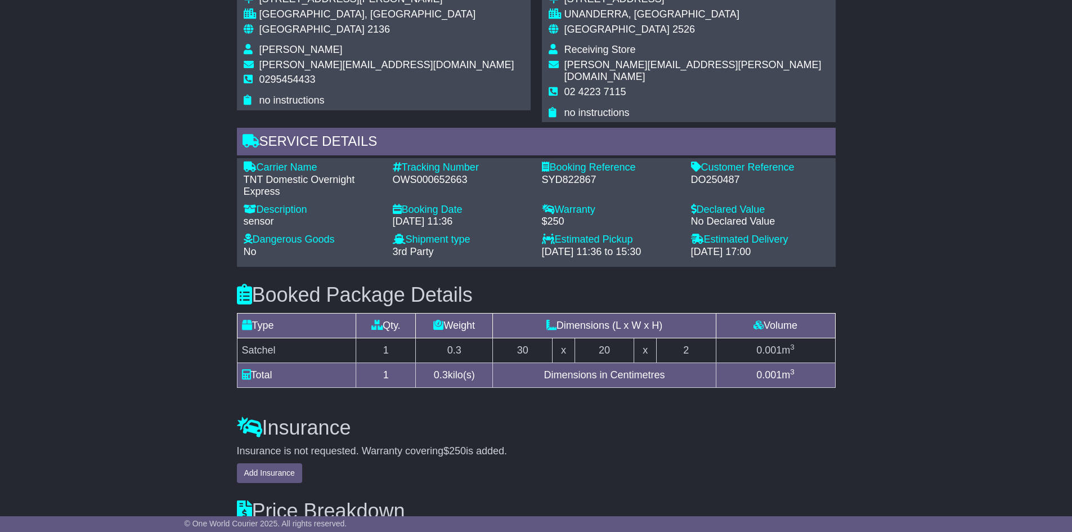 This screenshot has height=532, width=1072. Describe the element at coordinates (611, 168) in the screenshot. I see `div: Booking Reference` at that location.